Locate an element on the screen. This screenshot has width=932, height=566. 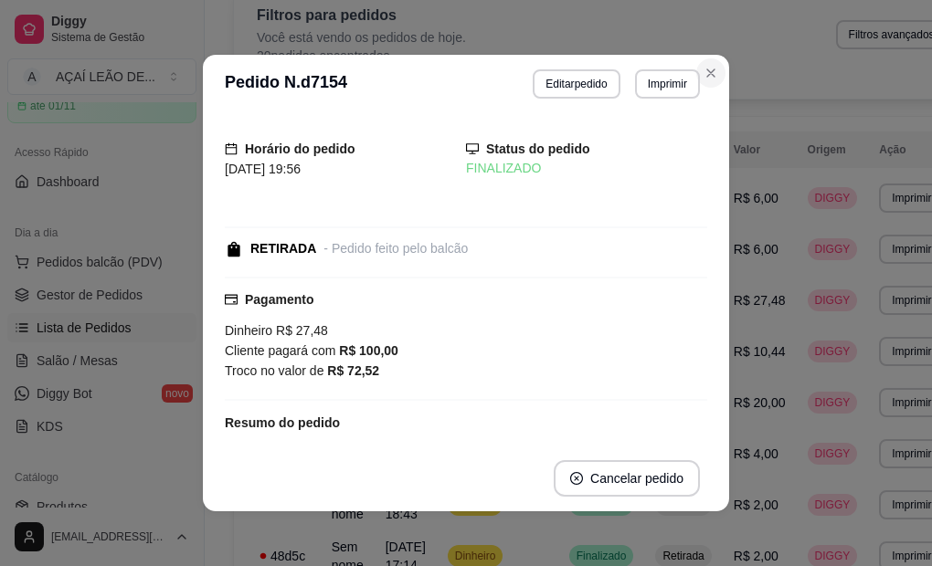
span: Troco no valor de is located at coordinates (276, 371).